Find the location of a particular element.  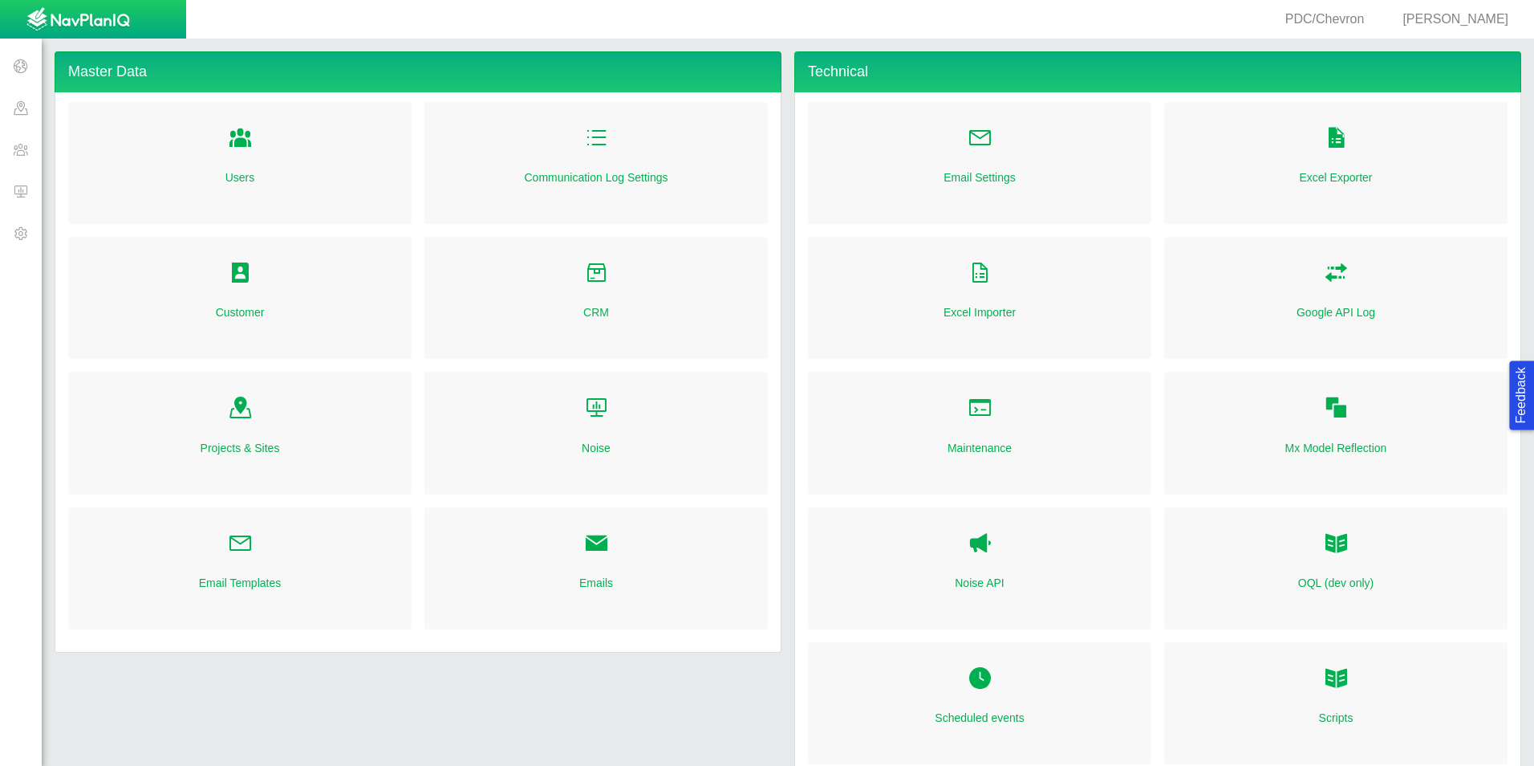

div: Folder Open Icon Email Settings is located at coordinates (980, 163).